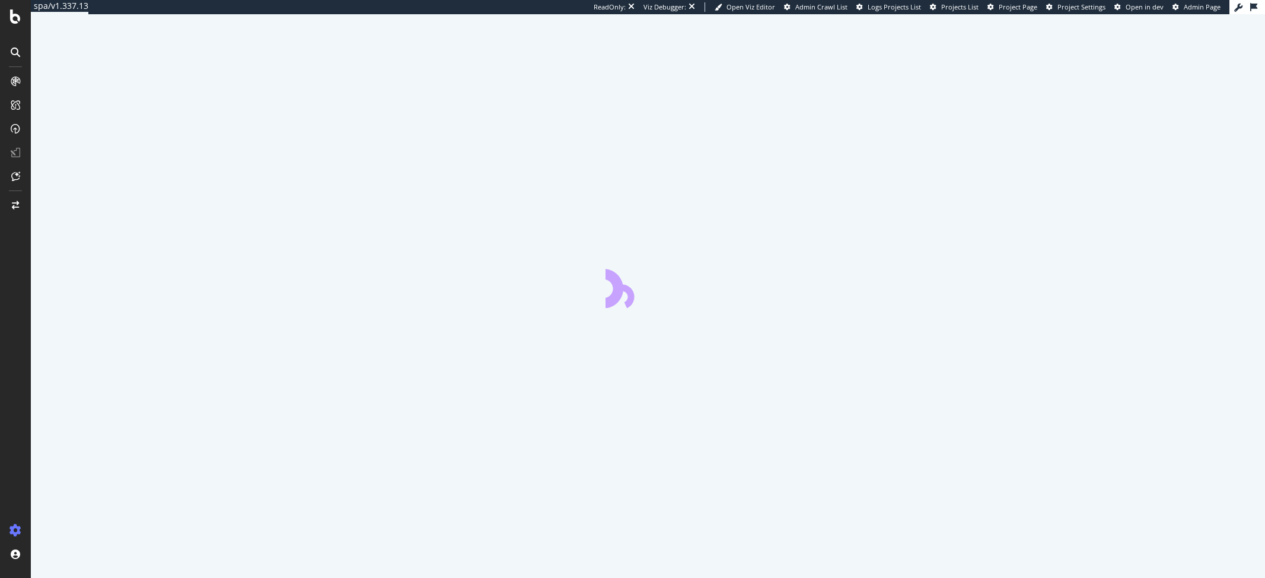 The width and height of the screenshot is (1265, 578). What do you see at coordinates (1202, 7) in the screenshot?
I see `span: Admin Page` at bounding box center [1202, 7].